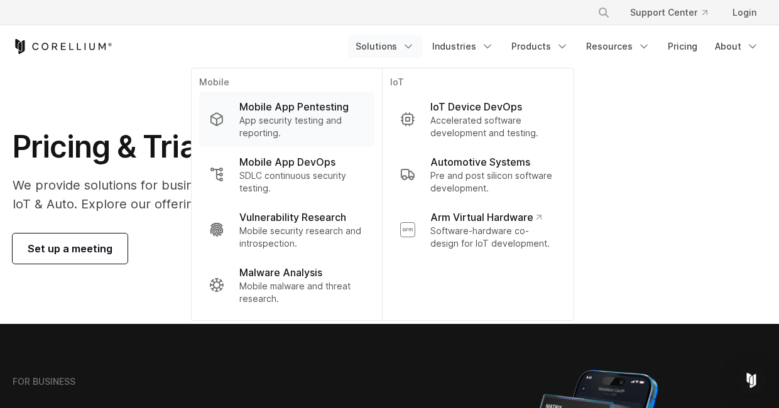 The image size is (779, 408). Describe the element at coordinates (44, 382) in the screenshot. I see `h6: FOR BUSINESS` at that location.